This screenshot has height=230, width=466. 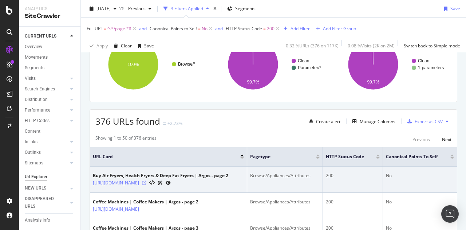 What do you see at coordinates (371, 46) in the screenshot?
I see `div: 0.08 % Visits ( 2K on 2M )` at bounding box center [371, 46].